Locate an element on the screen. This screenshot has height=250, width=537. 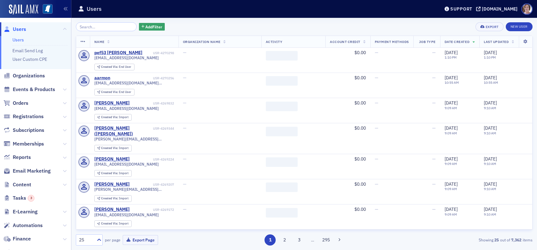
button: Export Page is located at coordinates (140, 240).